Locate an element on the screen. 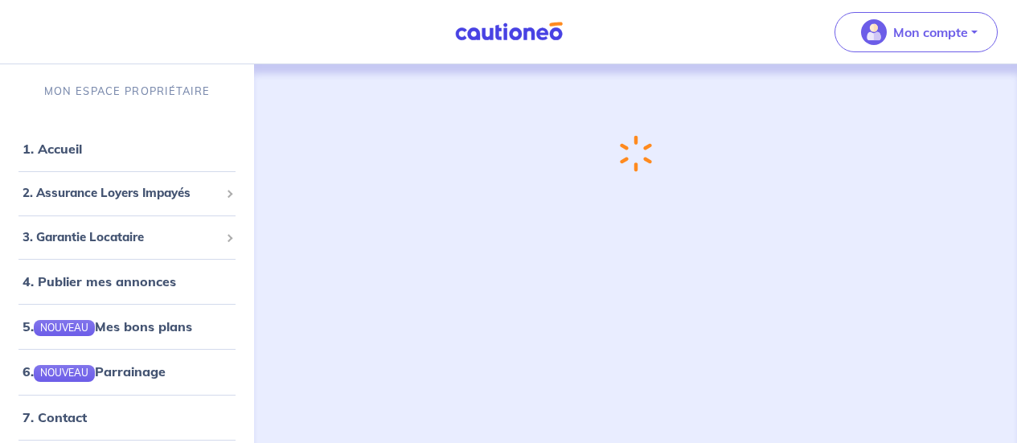 The image size is (1017, 443). div: 2. Assurance Loyers Impayés is located at coordinates (127, 193).